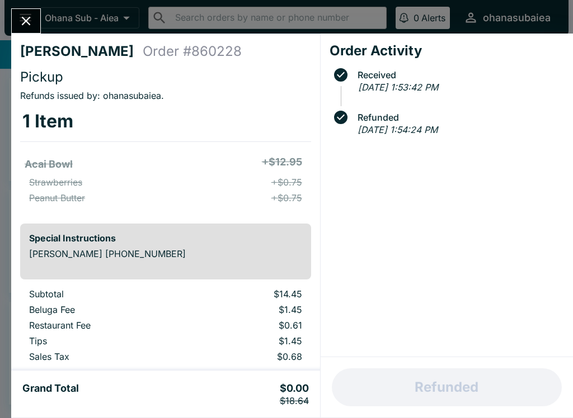 This screenshot has height=418, width=573. I want to click on h4: Order Activity, so click(446, 51).